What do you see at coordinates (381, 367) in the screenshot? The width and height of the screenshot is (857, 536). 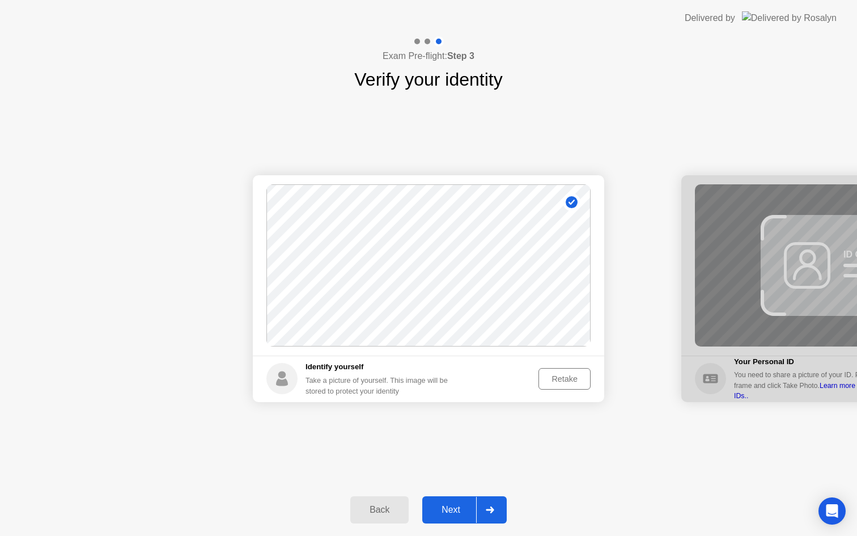 I see `h5: Identify yourself` at bounding box center [381, 367].